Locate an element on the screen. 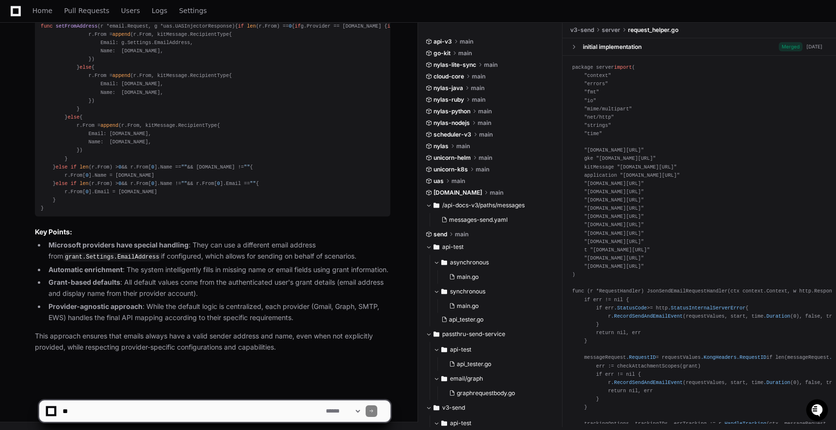 This screenshot has width=836, height=430. div: initial implementation is located at coordinates (612, 47).